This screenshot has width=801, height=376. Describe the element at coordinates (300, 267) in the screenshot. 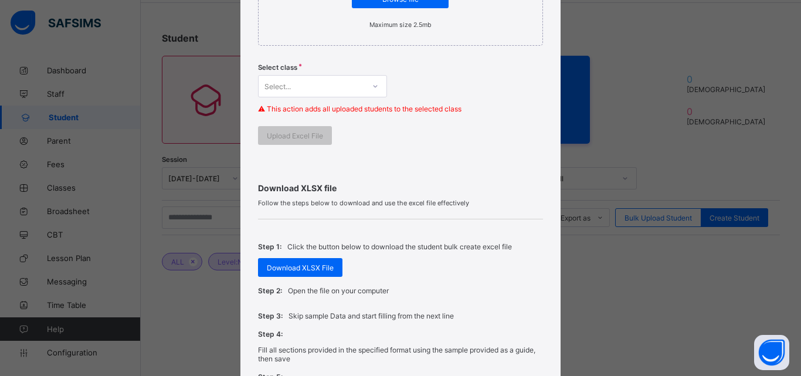

I see `span: Download XLSX File` at that location.